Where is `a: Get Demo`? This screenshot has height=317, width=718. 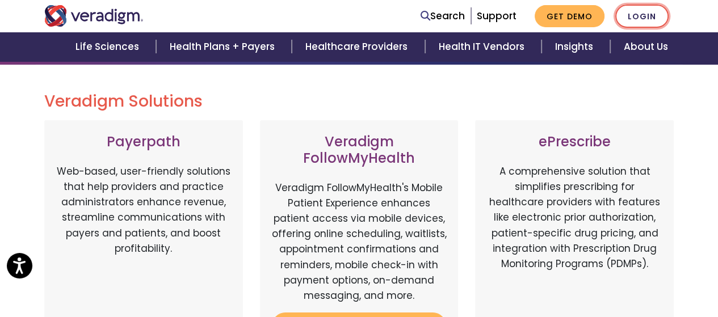 a: Get Demo is located at coordinates (569, 16).